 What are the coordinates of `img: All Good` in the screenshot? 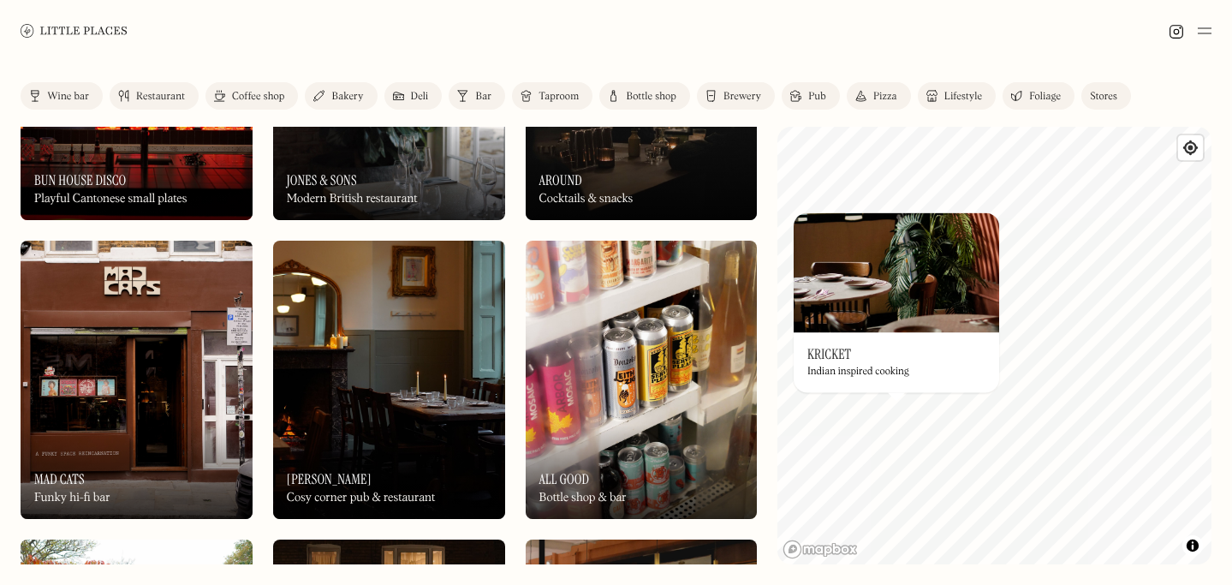 It's located at (641, 379).